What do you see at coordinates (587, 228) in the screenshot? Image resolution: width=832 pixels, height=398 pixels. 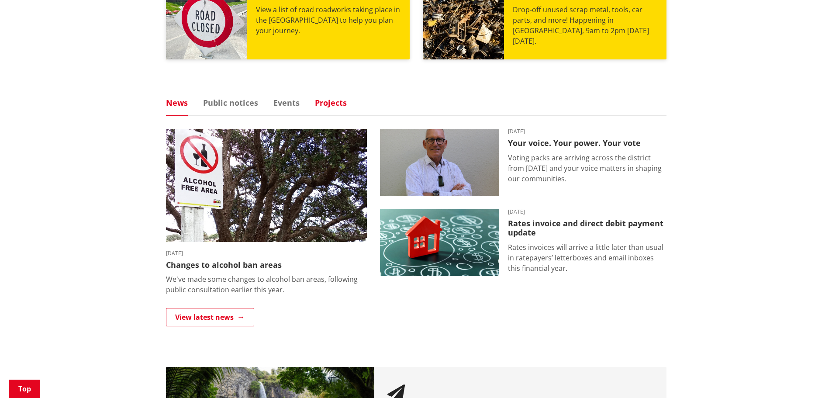 I see `h3: Rates invoice and direct debit payment update` at bounding box center [587, 228].